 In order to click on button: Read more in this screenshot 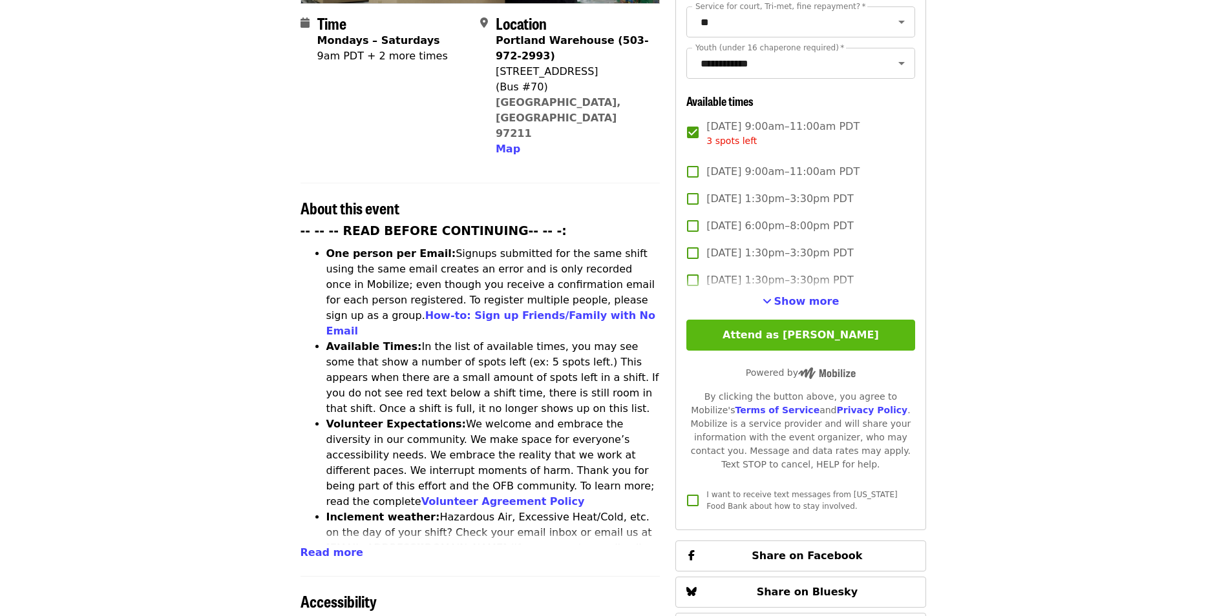, I will do `click(331, 553)`.